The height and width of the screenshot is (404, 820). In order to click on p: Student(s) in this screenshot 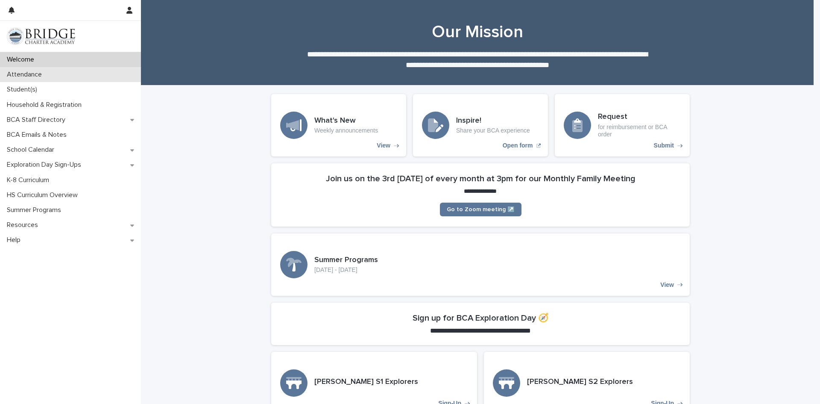, I will do `click(24, 89)`.